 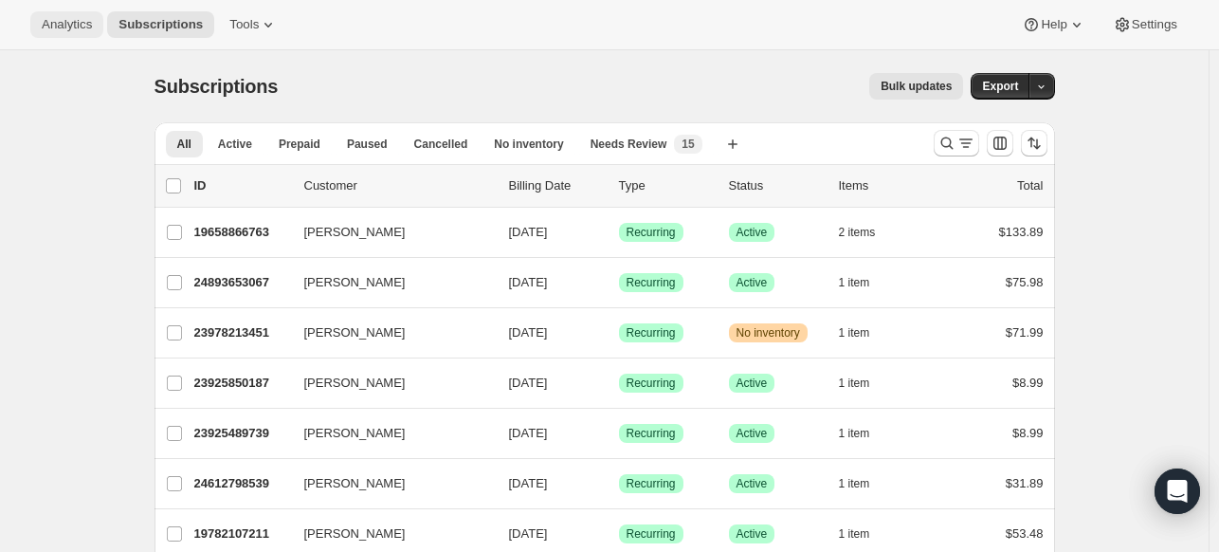 I want to click on p: 19658866763, so click(x=242, y=232).